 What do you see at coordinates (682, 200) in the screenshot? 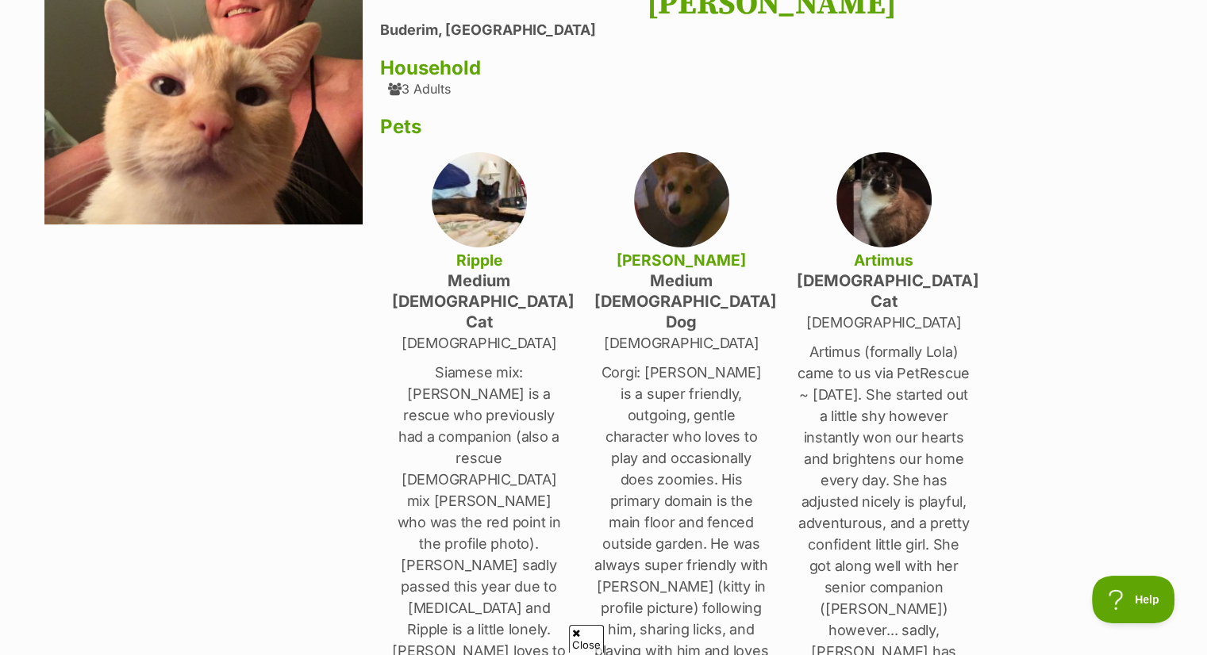
I see `img: t3hvl6lbauebiofsapi4.jpg` at bounding box center [682, 200].